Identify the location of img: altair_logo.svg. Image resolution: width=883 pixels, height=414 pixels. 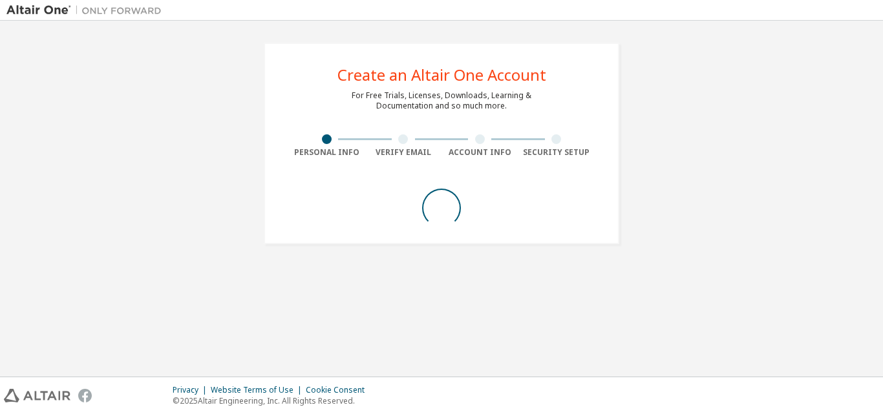
(37, 395).